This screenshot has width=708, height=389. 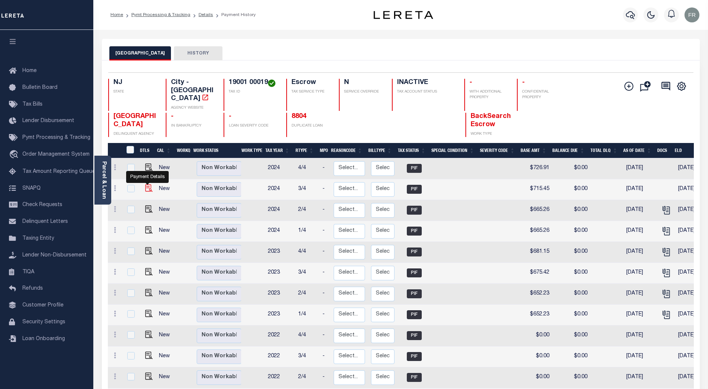 I want to click on th: Special Condition: activate to sort column ascending, so click(x=453, y=150).